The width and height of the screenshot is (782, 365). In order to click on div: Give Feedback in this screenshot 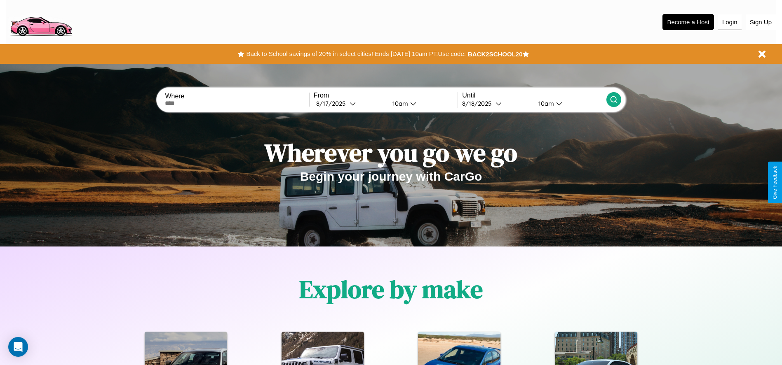, I will do `click(775, 183)`.